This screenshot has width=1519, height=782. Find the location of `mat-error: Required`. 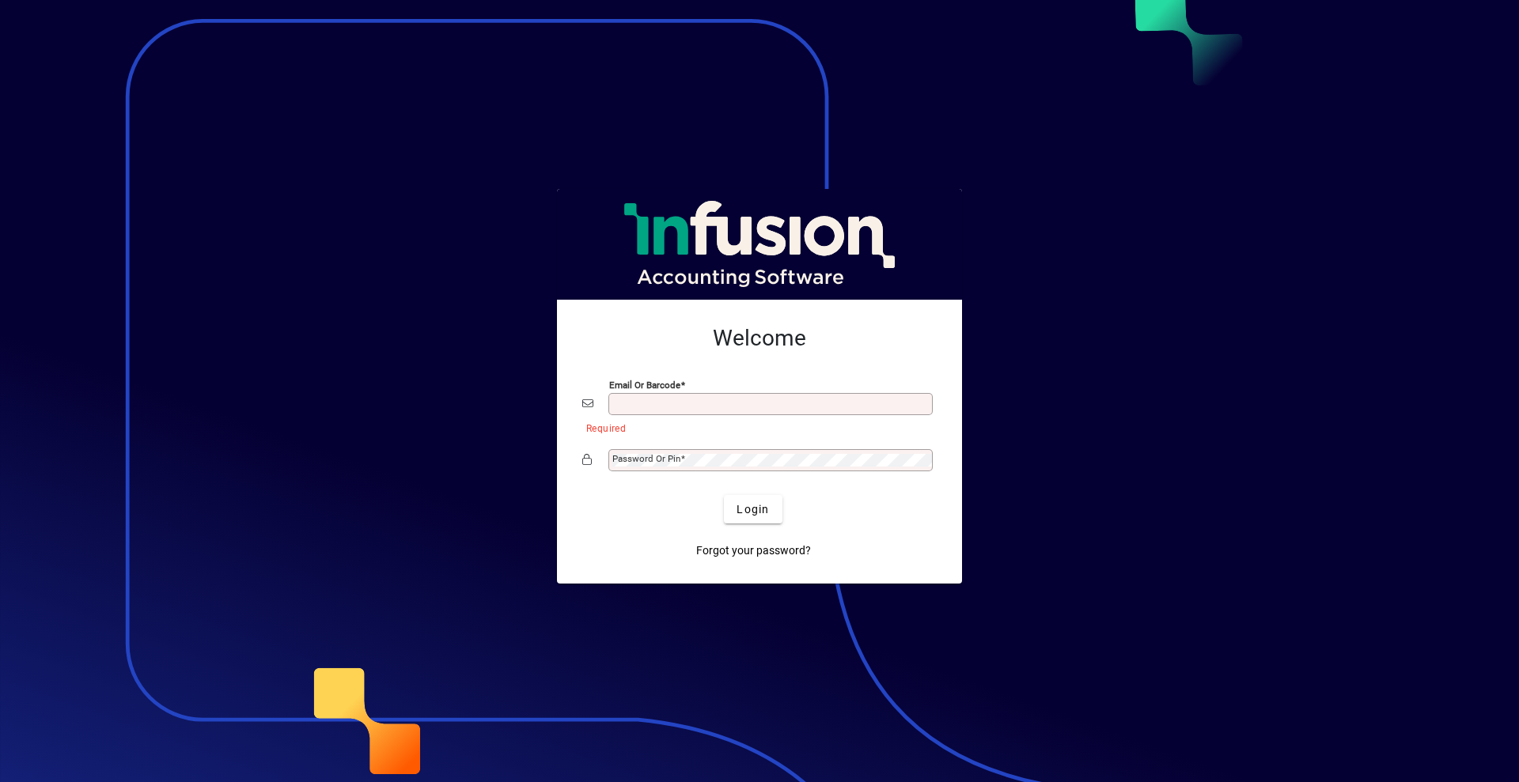

mat-error: Required is located at coordinates (755, 427).